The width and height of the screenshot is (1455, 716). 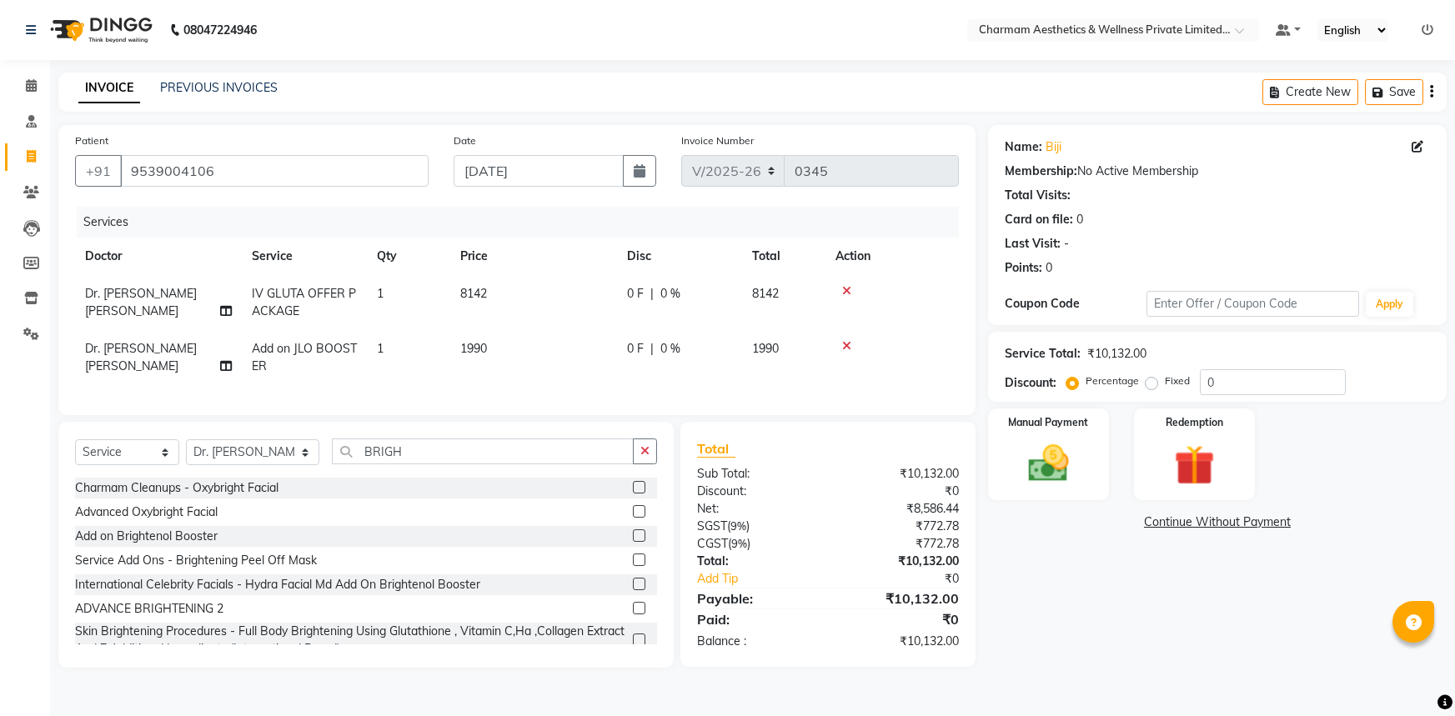 What do you see at coordinates (1032, 243) in the screenshot?
I see `div: Last Visit:` at bounding box center [1032, 243].